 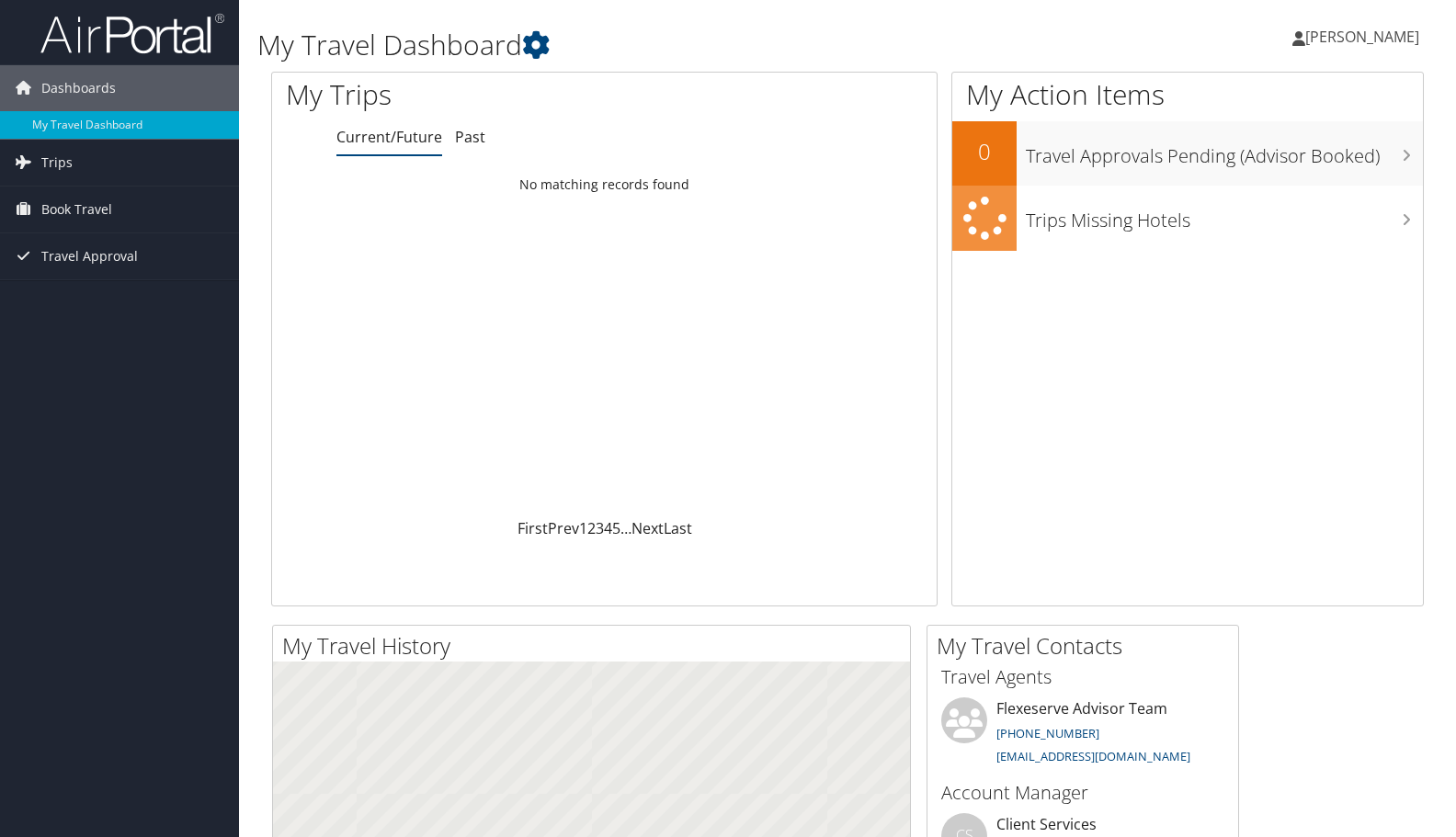 What do you see at coordinates (591, 528) in the screenshot?
I see `a: 2` at bounding box center [591, 528].